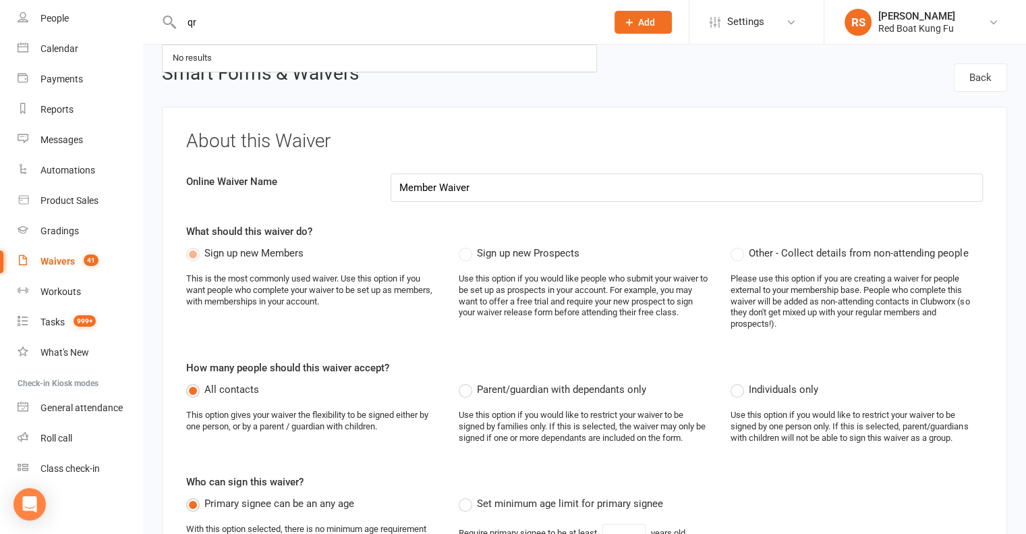 The image size is (1026, 534). Describe the element at coordinates (917, 28) in the screenshot. I see `div: Red Boat Kung Fu` at that location.